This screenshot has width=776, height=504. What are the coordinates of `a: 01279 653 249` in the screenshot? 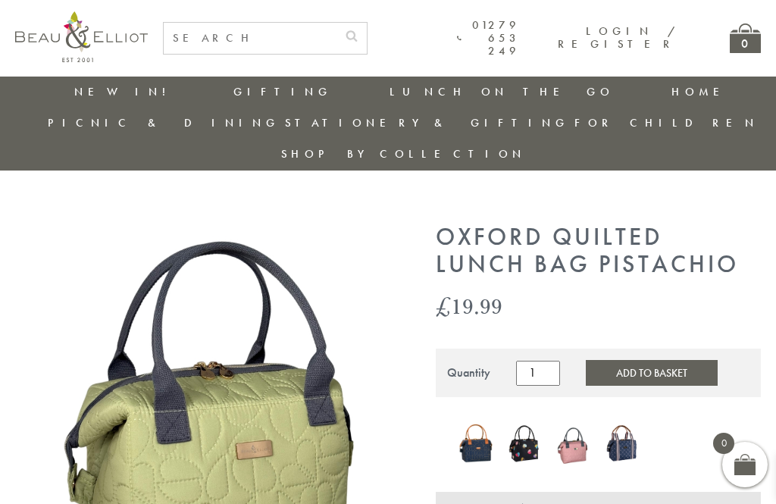 It's located at (488, 39).